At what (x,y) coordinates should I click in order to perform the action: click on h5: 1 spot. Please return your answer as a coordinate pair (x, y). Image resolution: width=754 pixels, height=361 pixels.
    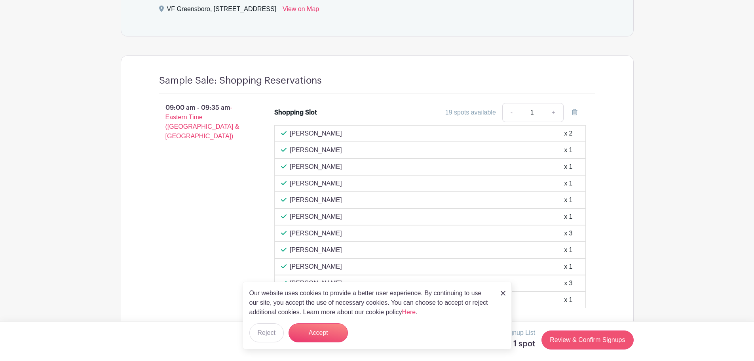
    Looking at the image, I should click on (519, 343).